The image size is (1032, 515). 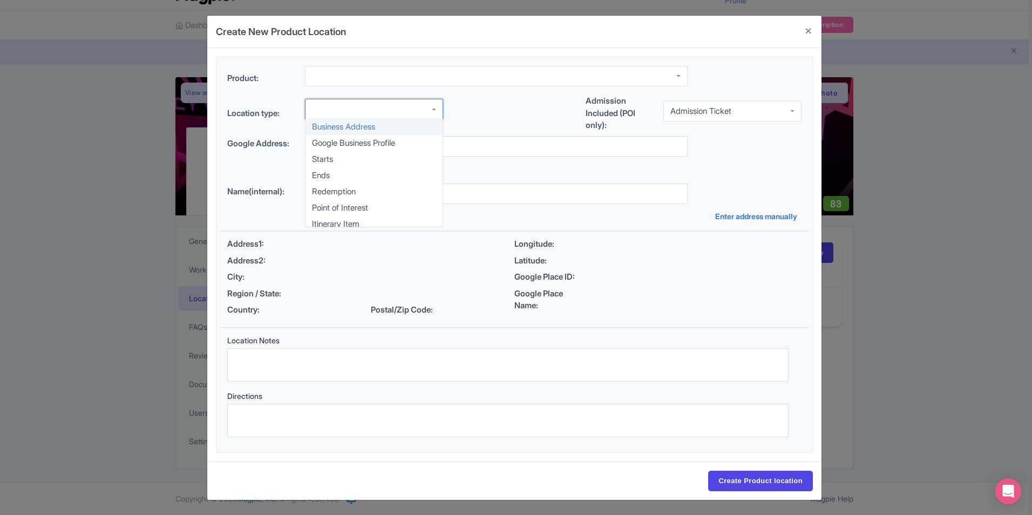 What do you see at coordinates (620, 113) in the screenshot?
I see `label: Admission Included (POI only):` at bounding box center [620, 113].